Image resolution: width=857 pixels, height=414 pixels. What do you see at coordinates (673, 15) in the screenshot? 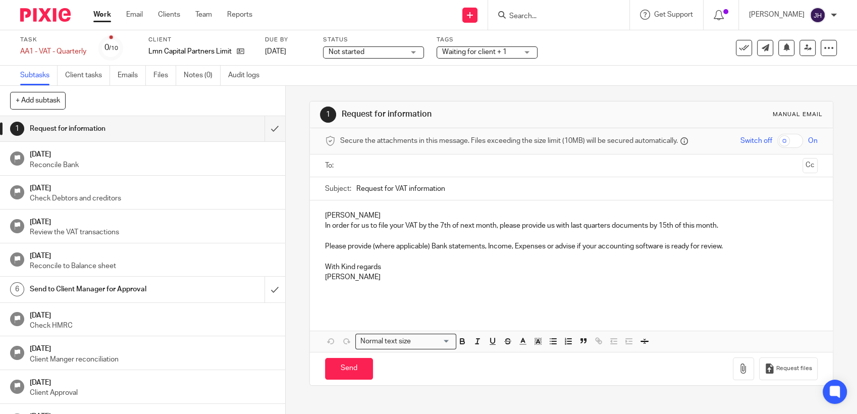
I see `span: Get Support` at bounding box center [673, 15].